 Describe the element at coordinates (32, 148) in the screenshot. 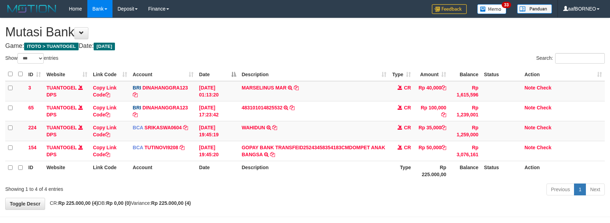

I see `span: 154` at that location.